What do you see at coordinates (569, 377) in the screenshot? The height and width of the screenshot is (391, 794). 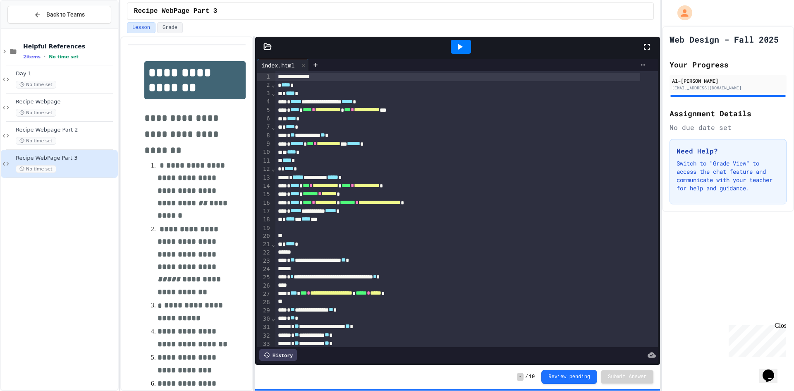 I see `button: Review pending` at bounding box center [569, 377].